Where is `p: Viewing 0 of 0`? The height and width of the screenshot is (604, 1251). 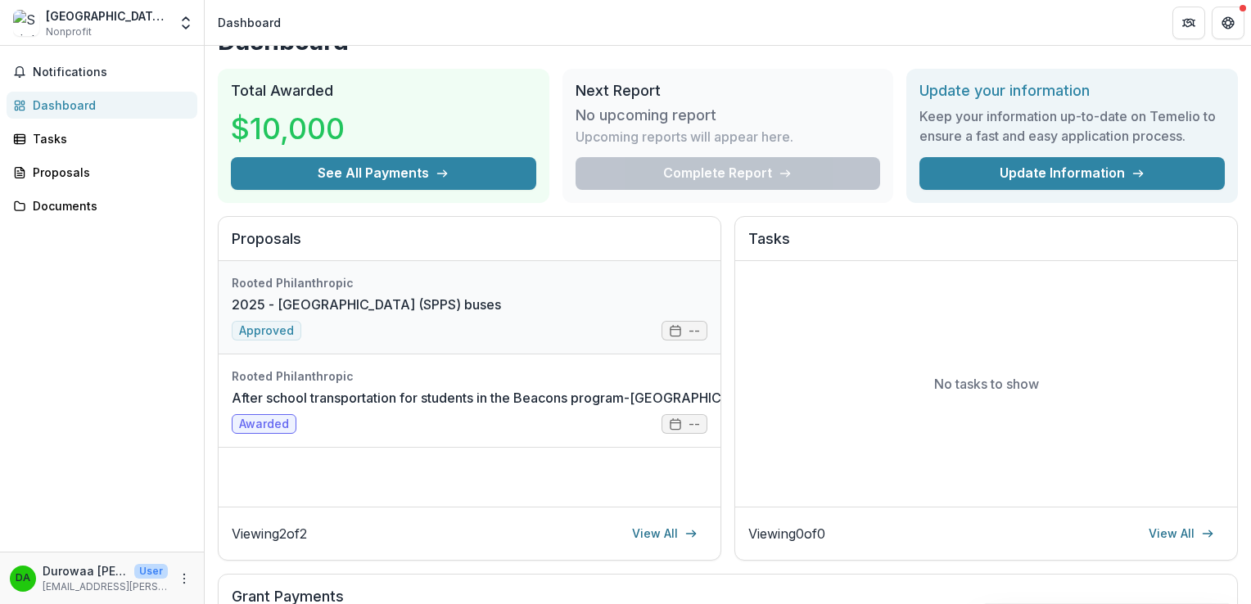 p: Viewing 0 of 0 is located at coordinates (787, 534).